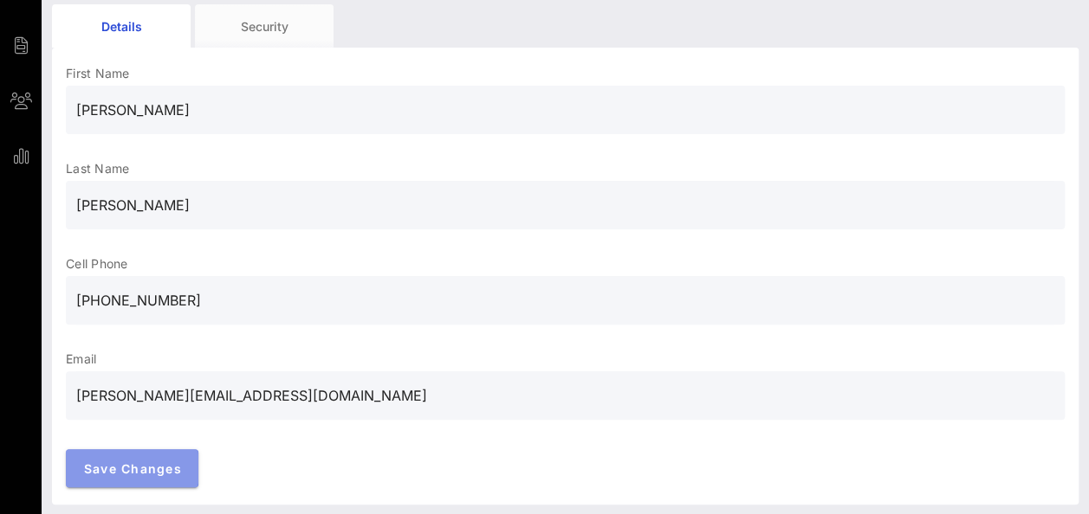 The image size is (1089, 514). I want to click on p: Last Name, so click(565, 169).